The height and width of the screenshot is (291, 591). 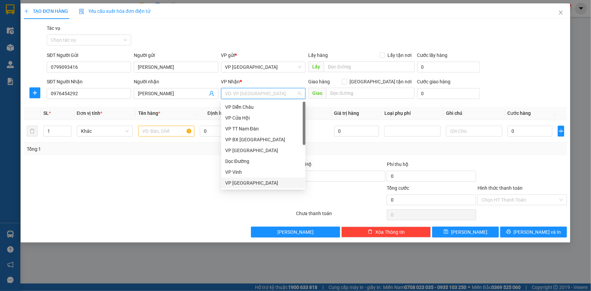 I want to click on button: Close, so click(x=561, y=13).